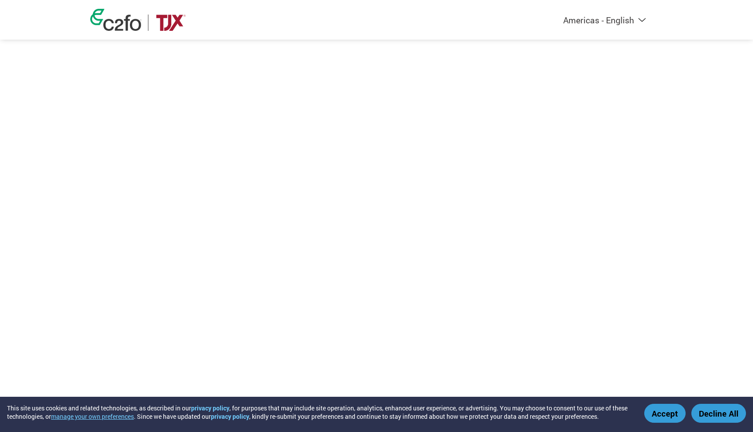 This screenshot has width=753, height=432. I want to click on img: TJX, so click(171, 22).